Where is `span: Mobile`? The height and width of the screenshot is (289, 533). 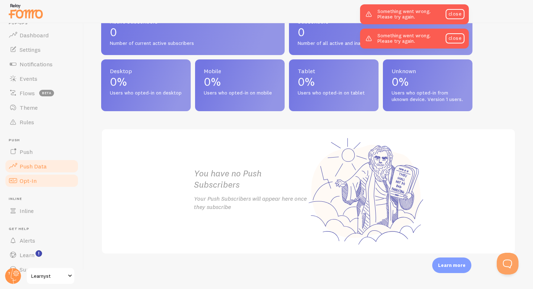
span: Mobile is located at coordinates (240, 71).